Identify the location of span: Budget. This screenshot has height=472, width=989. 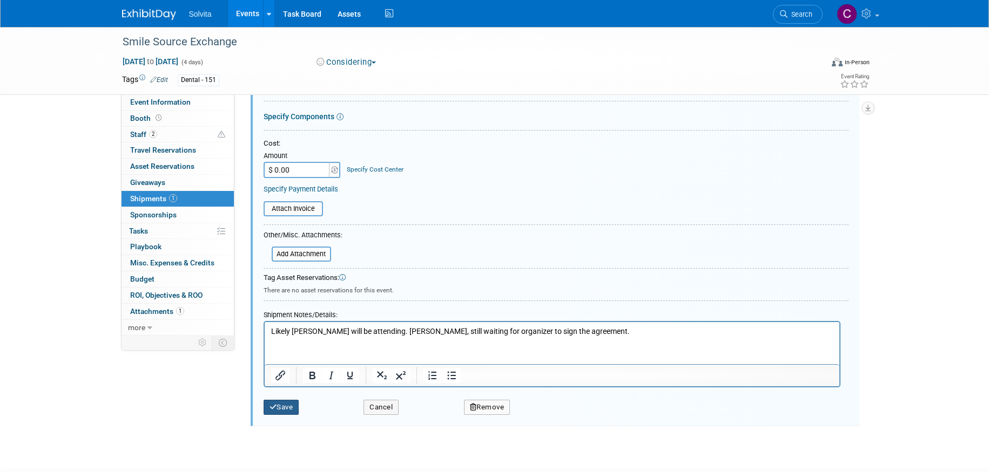
(142, 279).